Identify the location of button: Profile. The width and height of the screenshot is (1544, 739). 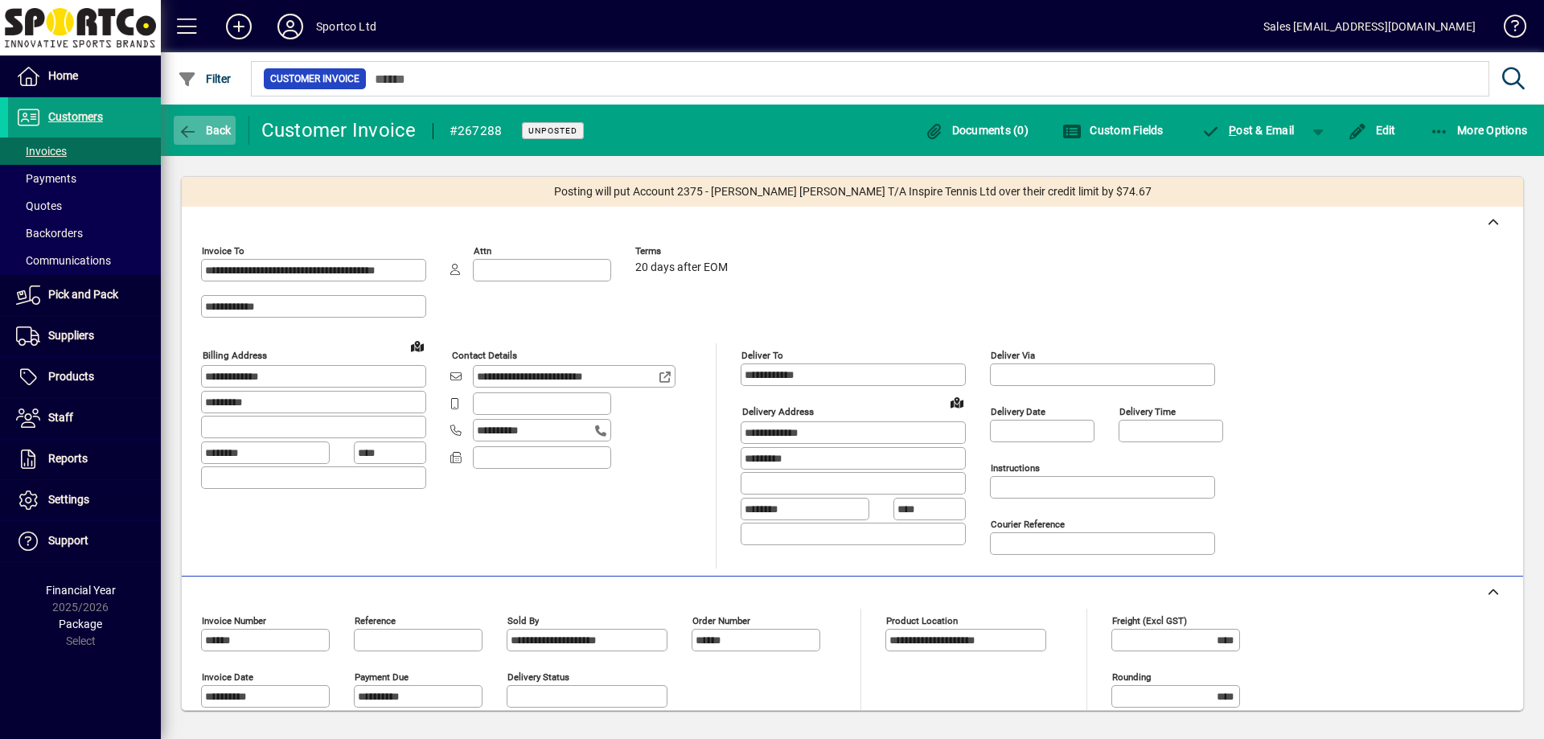
(290, 27).